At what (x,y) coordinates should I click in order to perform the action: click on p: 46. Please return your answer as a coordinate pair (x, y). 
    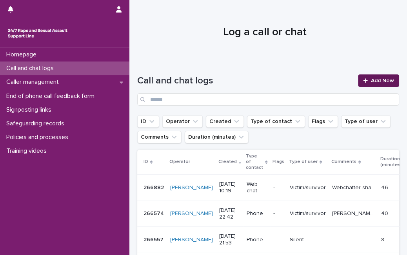
    Looking at the image, I should click on (385, 187).